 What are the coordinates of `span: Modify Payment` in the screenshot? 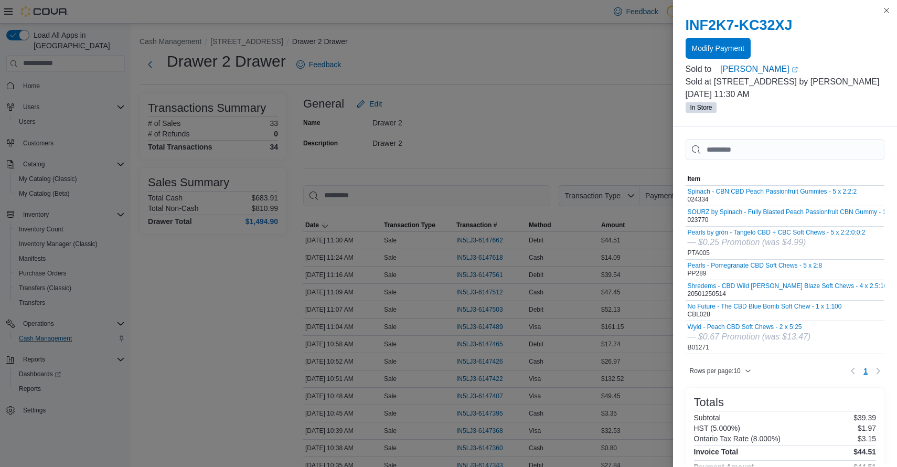 It's located at (718, 48).